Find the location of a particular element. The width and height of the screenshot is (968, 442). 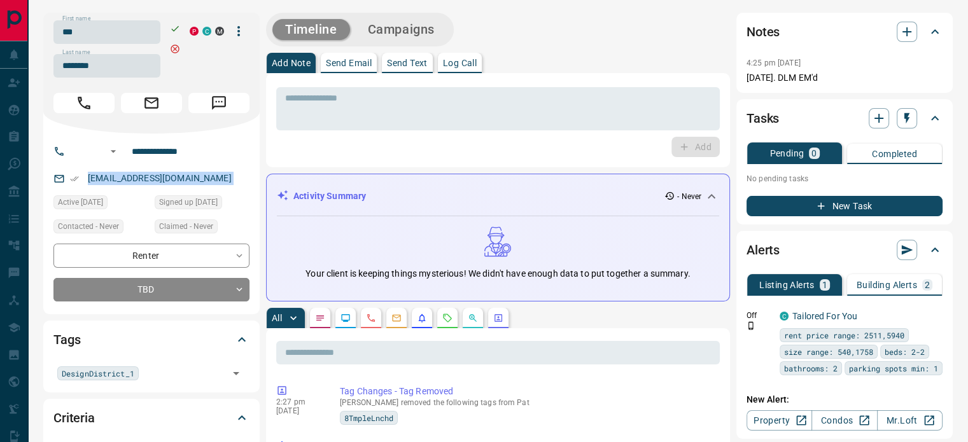

h2: Alerts is located at coordinates (763, 250).